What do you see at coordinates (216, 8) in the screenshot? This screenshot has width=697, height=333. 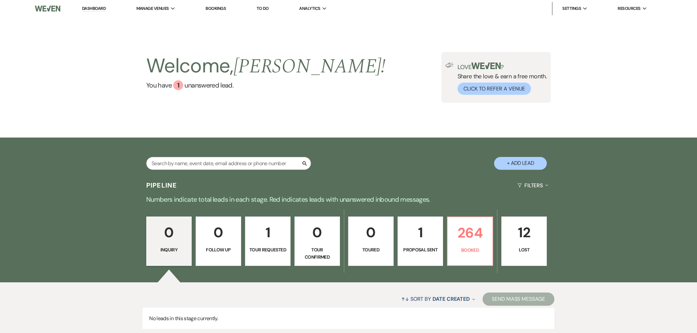 I see `a: Bookings` at bounding box center [216, 8].